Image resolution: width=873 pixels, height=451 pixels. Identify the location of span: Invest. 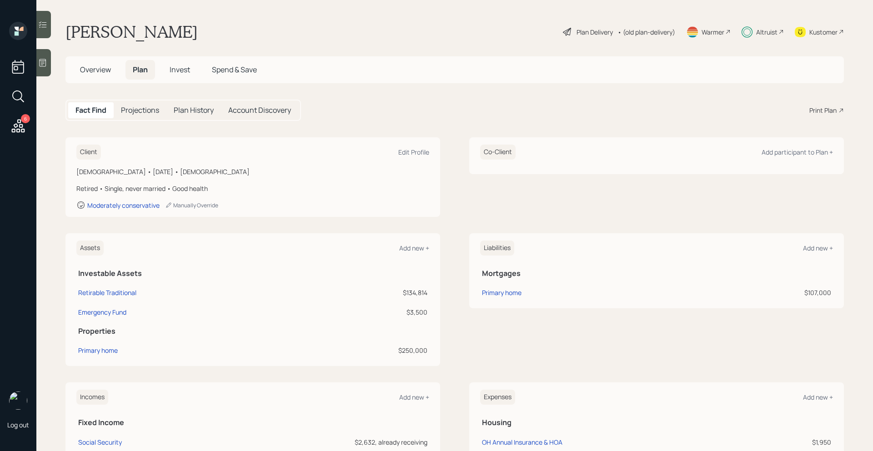
(180, 70).